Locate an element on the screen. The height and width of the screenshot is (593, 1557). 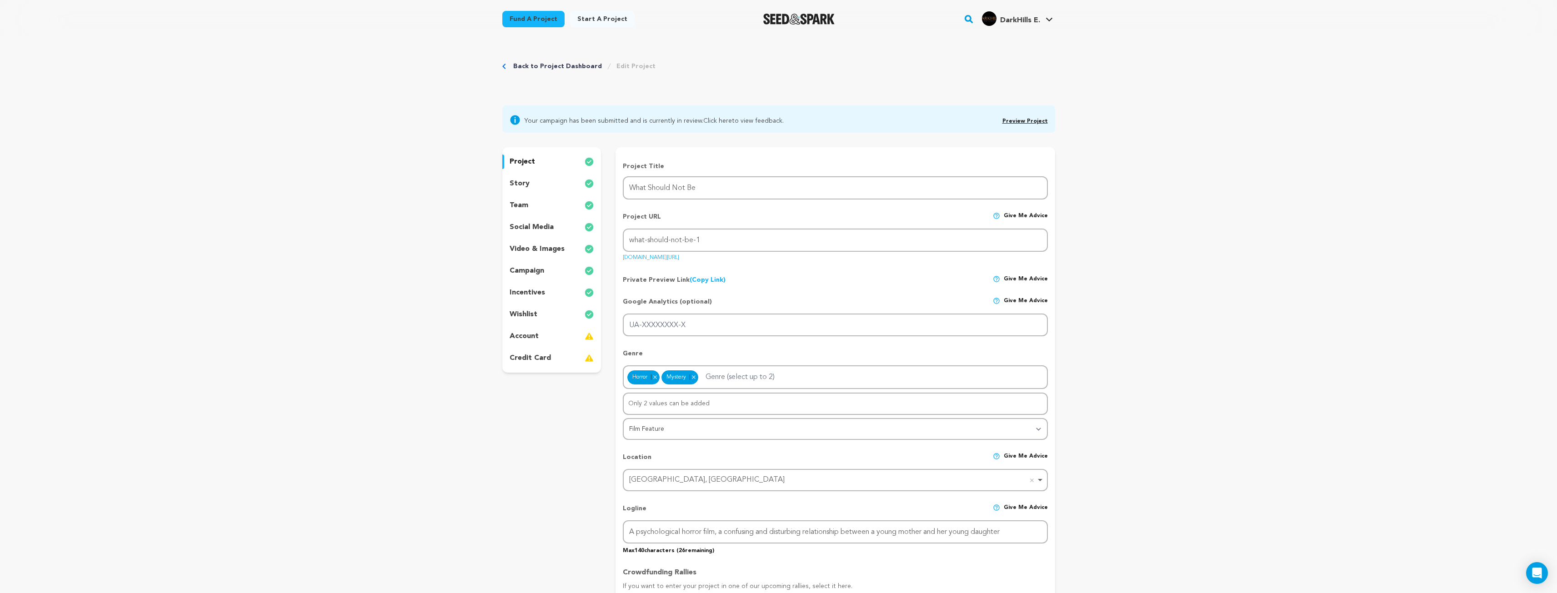
p: incentives is located at coordinates (527, 293).